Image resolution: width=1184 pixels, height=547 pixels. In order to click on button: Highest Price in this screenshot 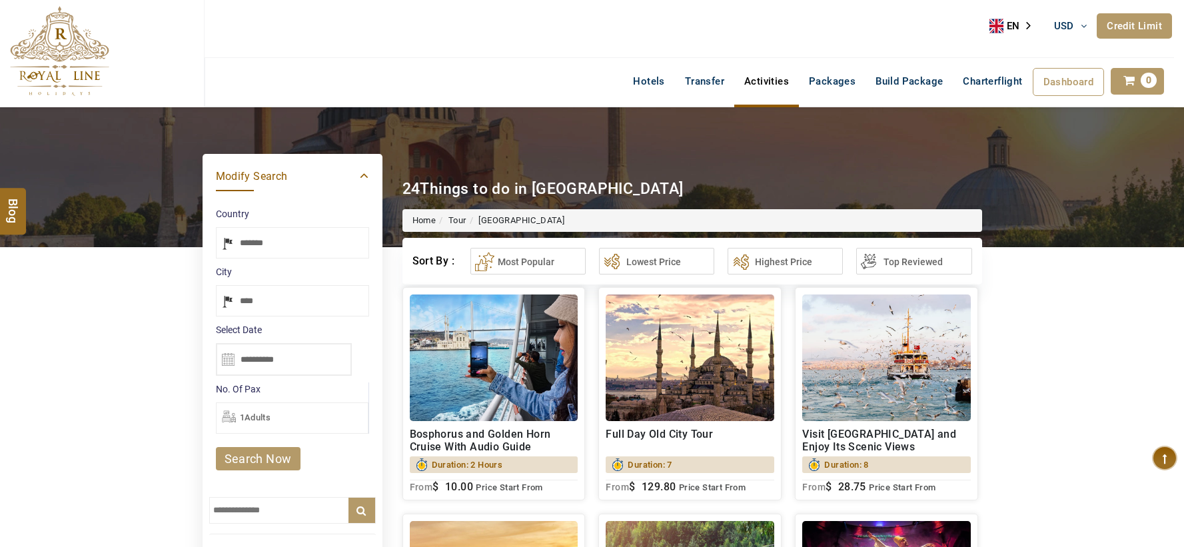, I will do `click(785, 261)`.